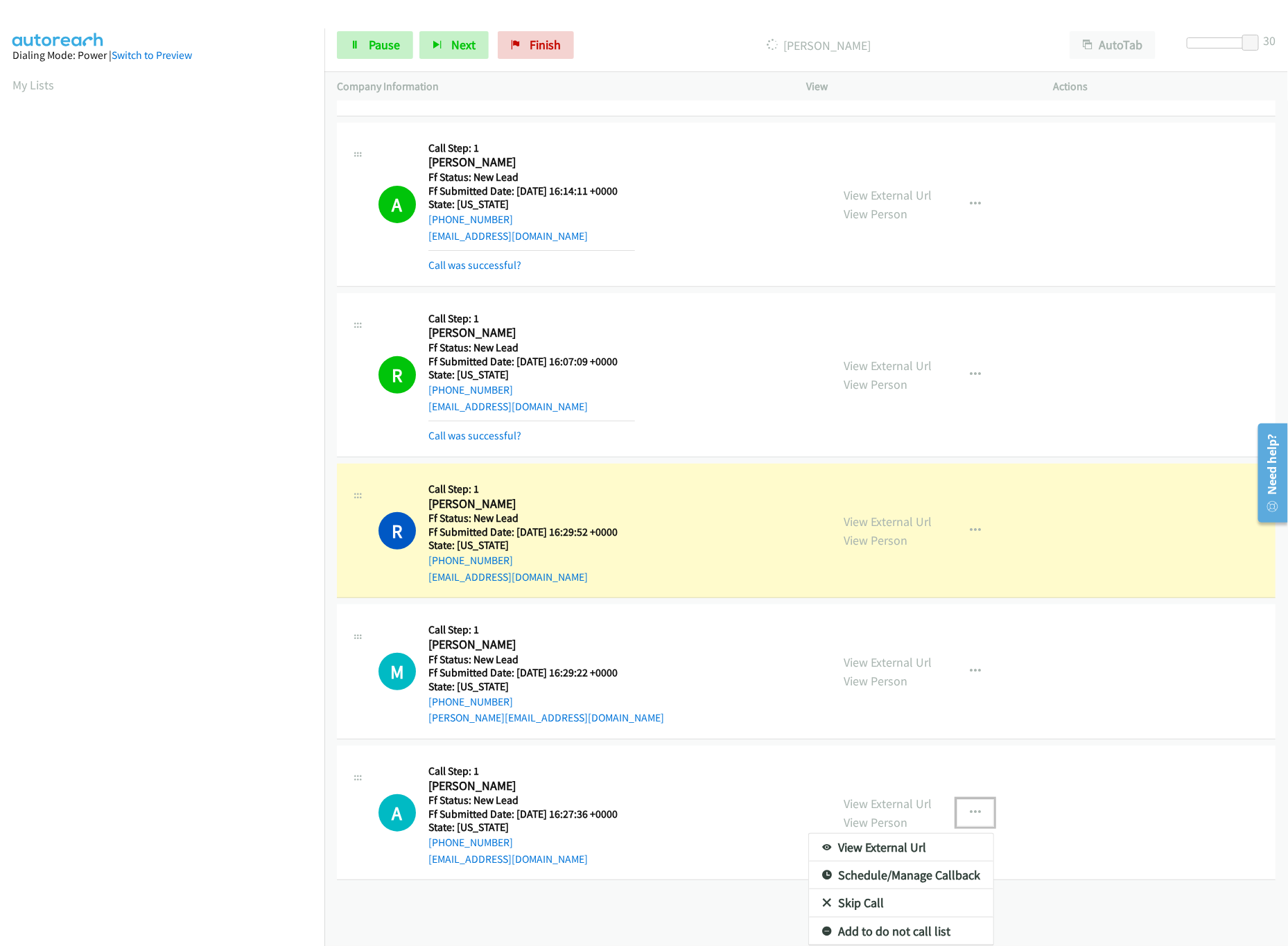 Image resolution: width=1288 pixels, height=946 pixels. What do you see at coordinates (25, 55) in the screenshot?
I see `div: Open Resource Center` at bounding box center [25, 55].